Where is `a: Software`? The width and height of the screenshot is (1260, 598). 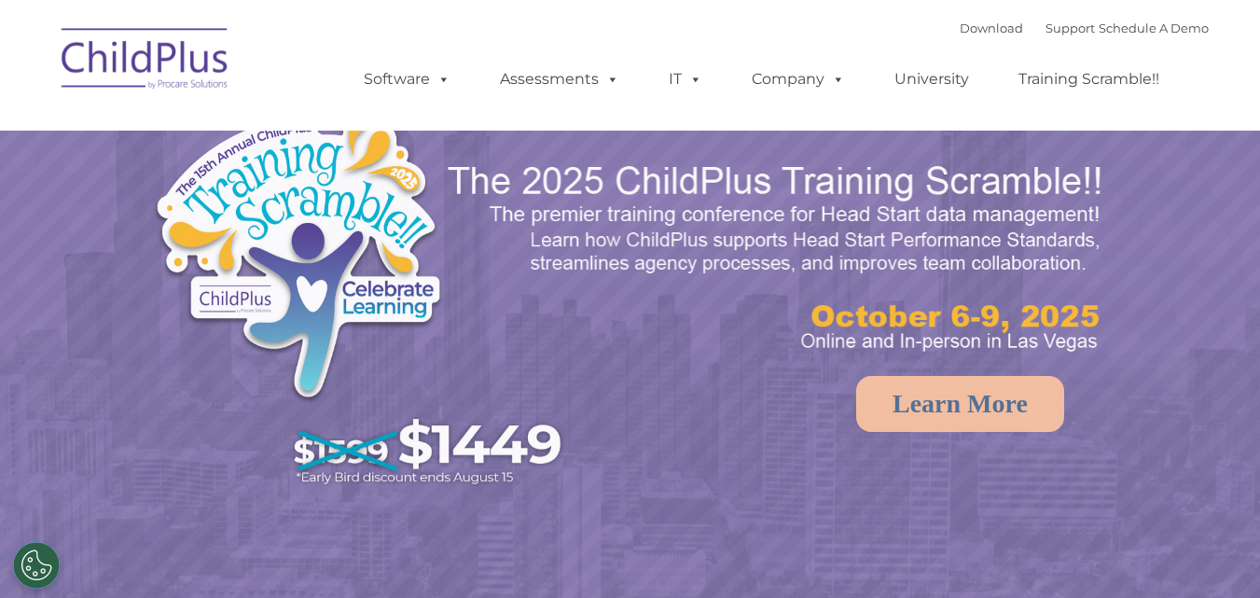
a: Software is located at coordinates (407, 79).